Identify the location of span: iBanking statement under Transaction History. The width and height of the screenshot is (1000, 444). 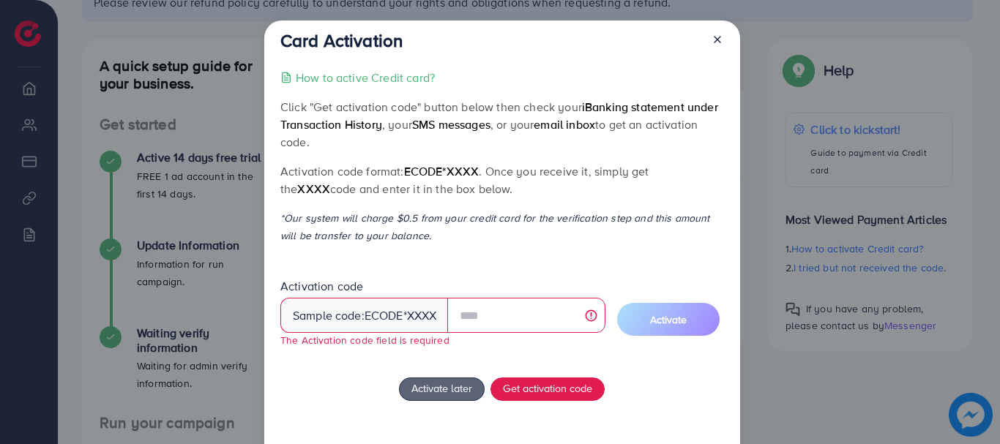
(499, 116).